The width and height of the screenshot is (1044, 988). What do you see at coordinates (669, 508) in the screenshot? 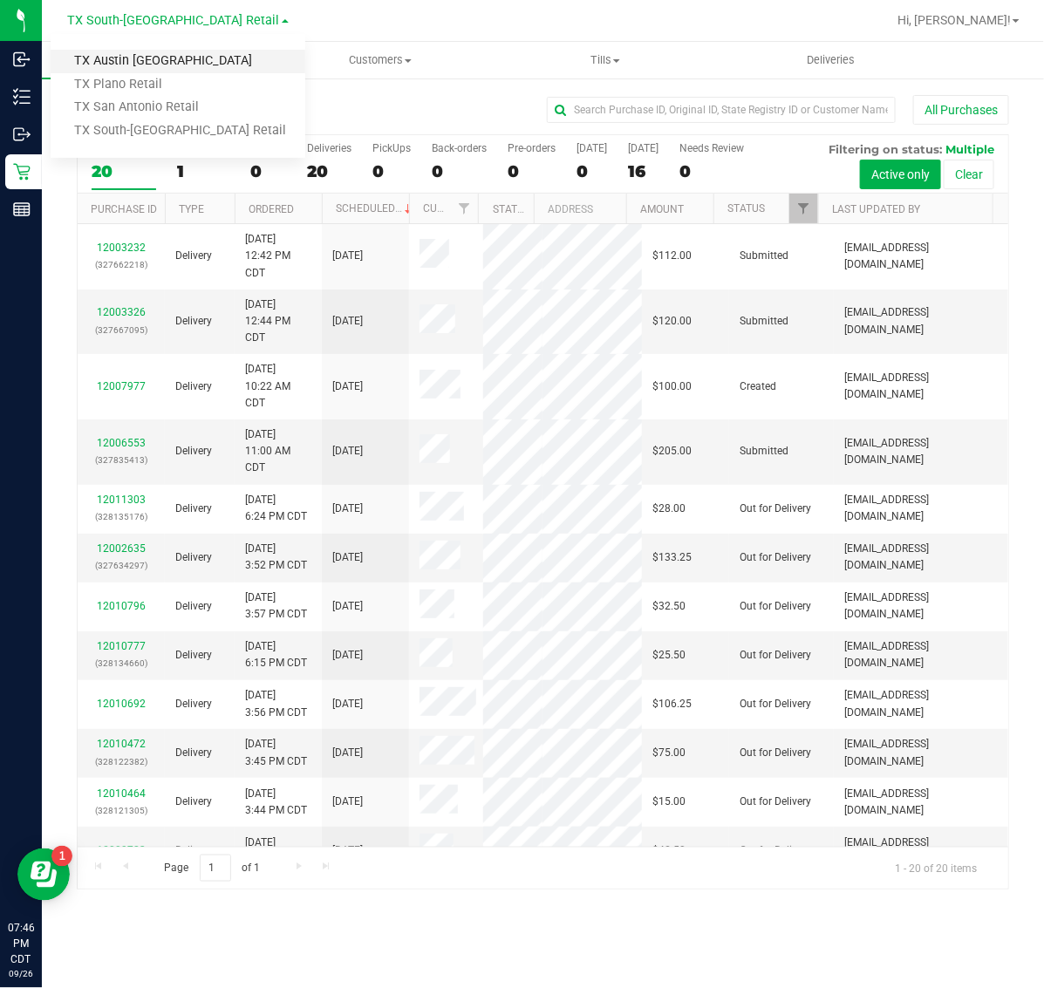
I see `span: $28.00` at bounding box center [669, 508].